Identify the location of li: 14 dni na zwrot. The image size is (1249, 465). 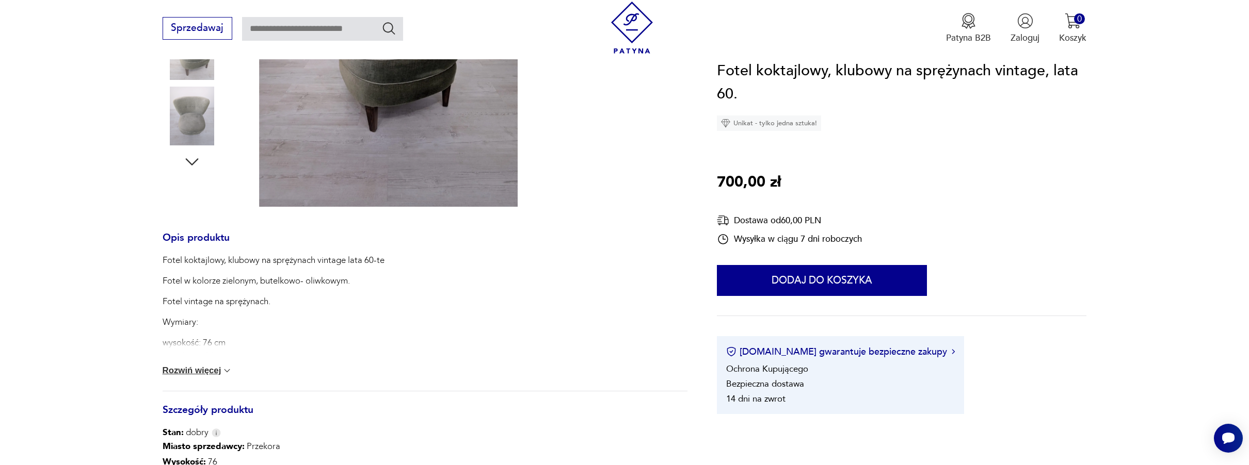
(755, 399).